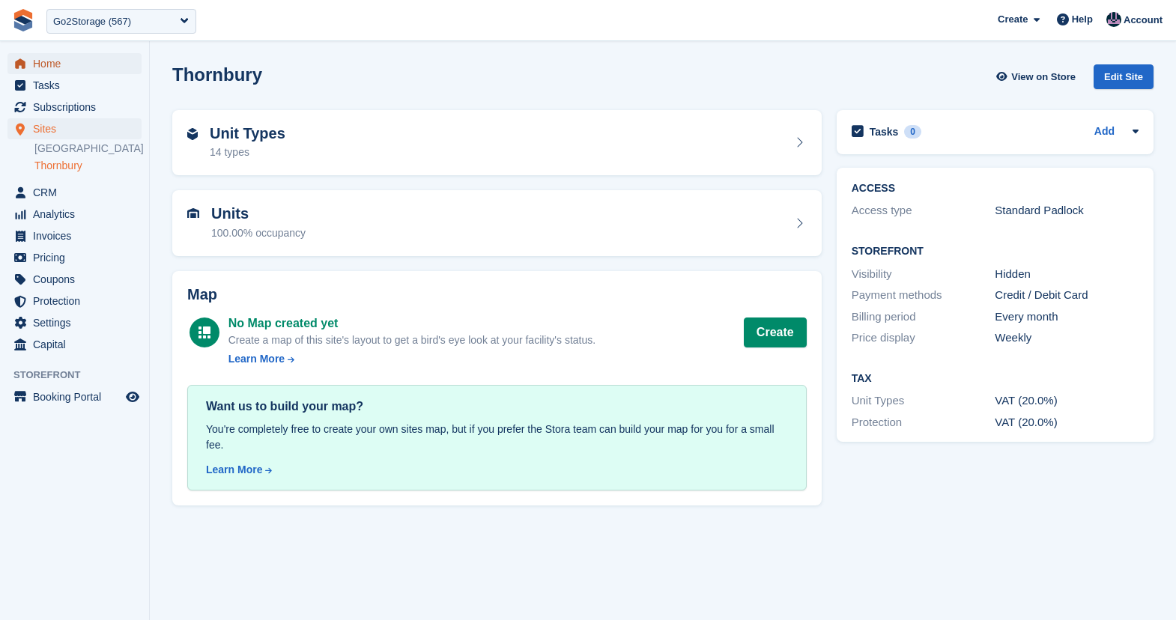 The image size is (1176, 620). What do you see at coordinates (258, 213) in the screenshot?
I see `h2: Units` at bounding box center [258, 213].